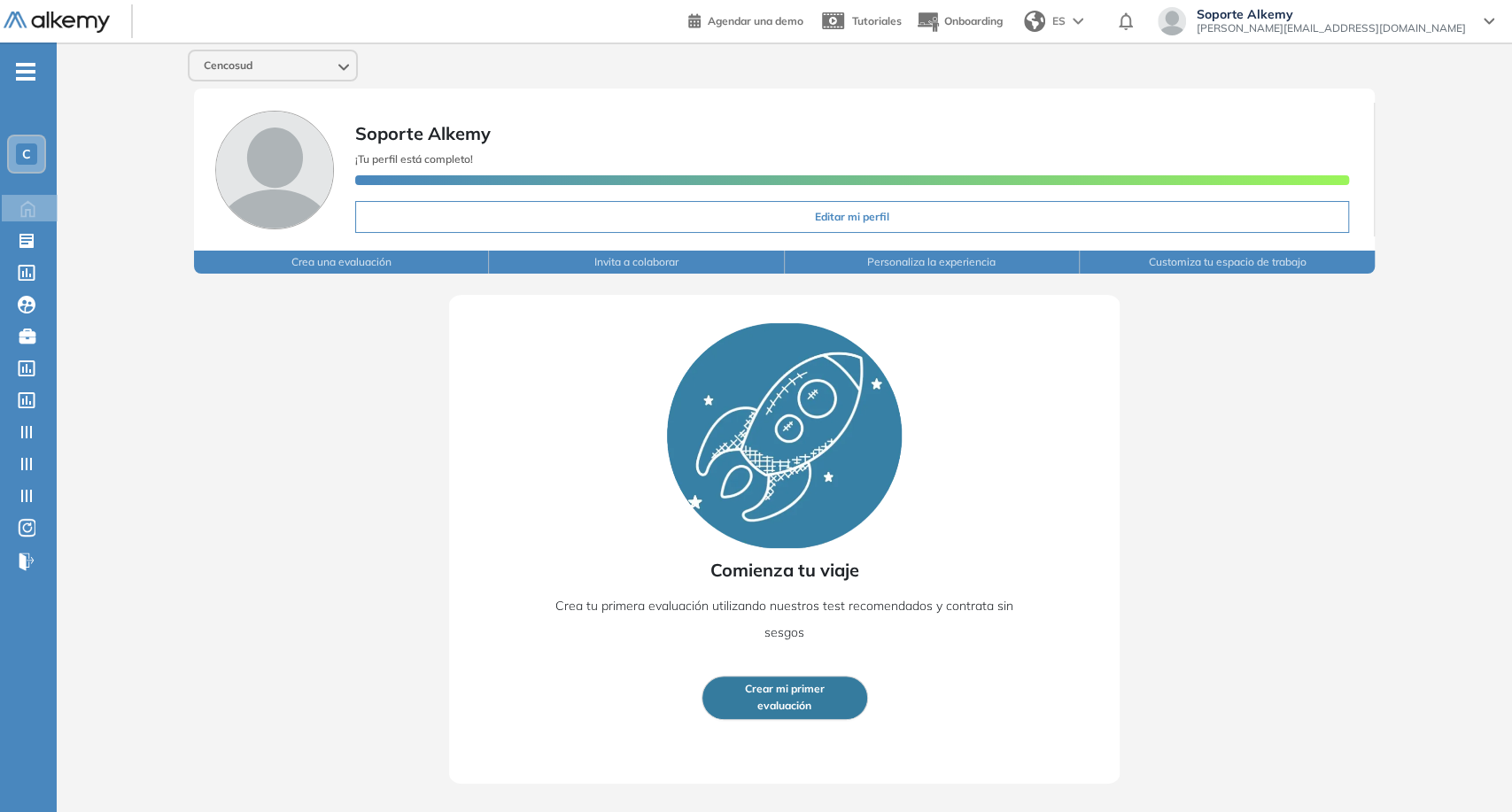  I want to click on span: evaluación, so click(783, 705).